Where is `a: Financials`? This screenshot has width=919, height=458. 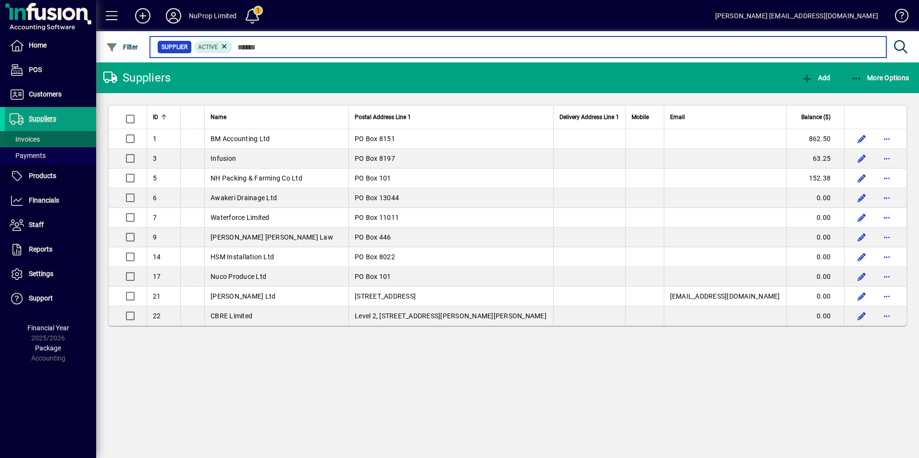
a: Financials is located at coordinates (50, 201).